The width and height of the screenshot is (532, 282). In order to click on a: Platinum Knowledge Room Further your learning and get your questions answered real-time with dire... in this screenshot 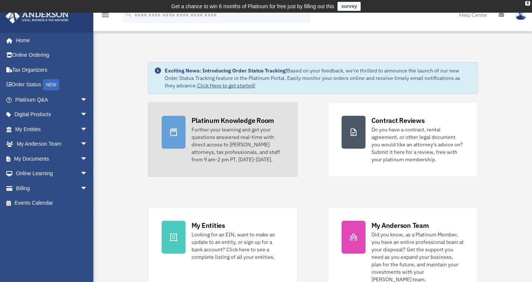, I will do `click(223, 139)`.